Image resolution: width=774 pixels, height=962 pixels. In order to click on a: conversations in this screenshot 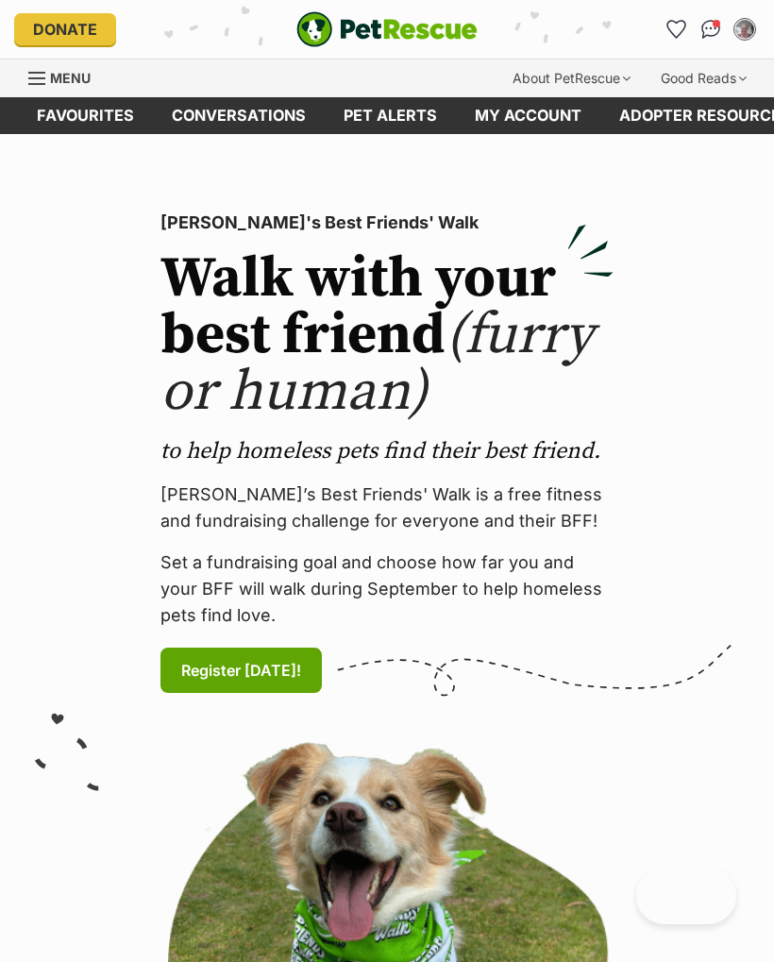, I will do `click(239, 115)`.